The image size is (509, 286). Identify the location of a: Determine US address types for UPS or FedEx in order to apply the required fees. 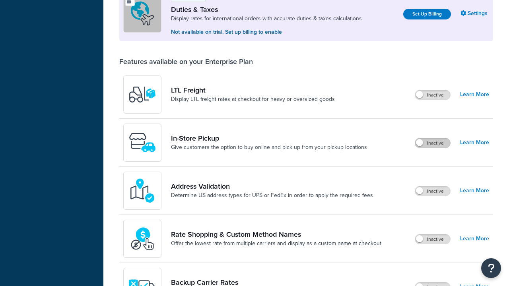
(272, 196).